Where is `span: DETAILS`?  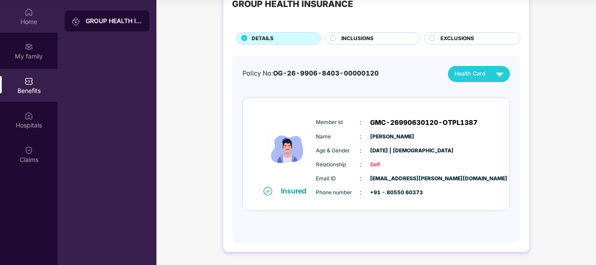 span: DETAILS is located at coordinates (262, 38).